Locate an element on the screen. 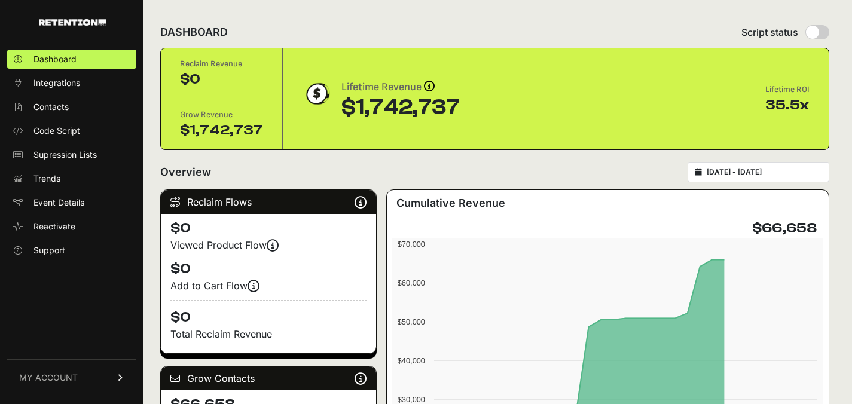 This screenshot has height=404, width=852. a: Dashboard is located at coordinates (72, 59).